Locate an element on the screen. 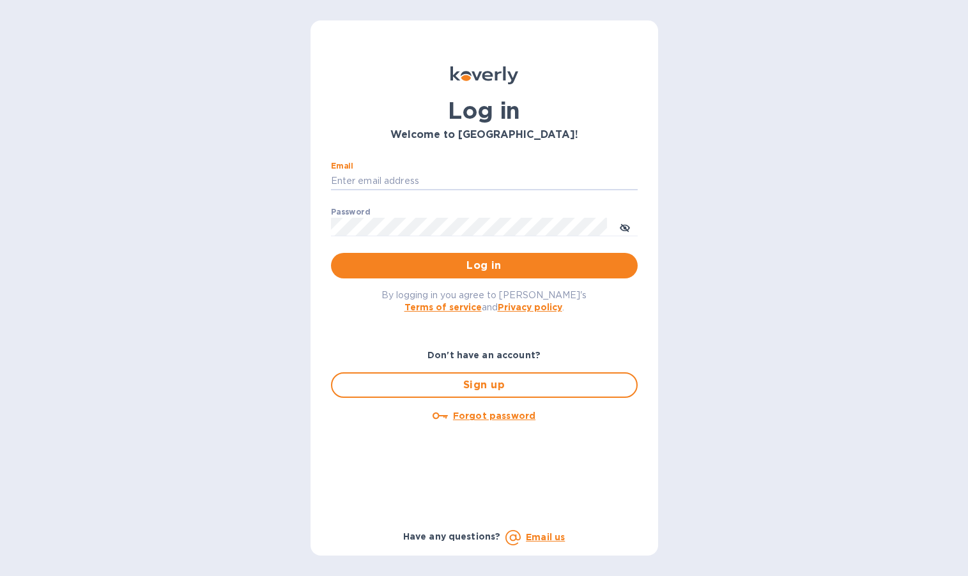 This screenshot has height=576, width=968. a: Privacy policy is located at coordinates (530, 307).